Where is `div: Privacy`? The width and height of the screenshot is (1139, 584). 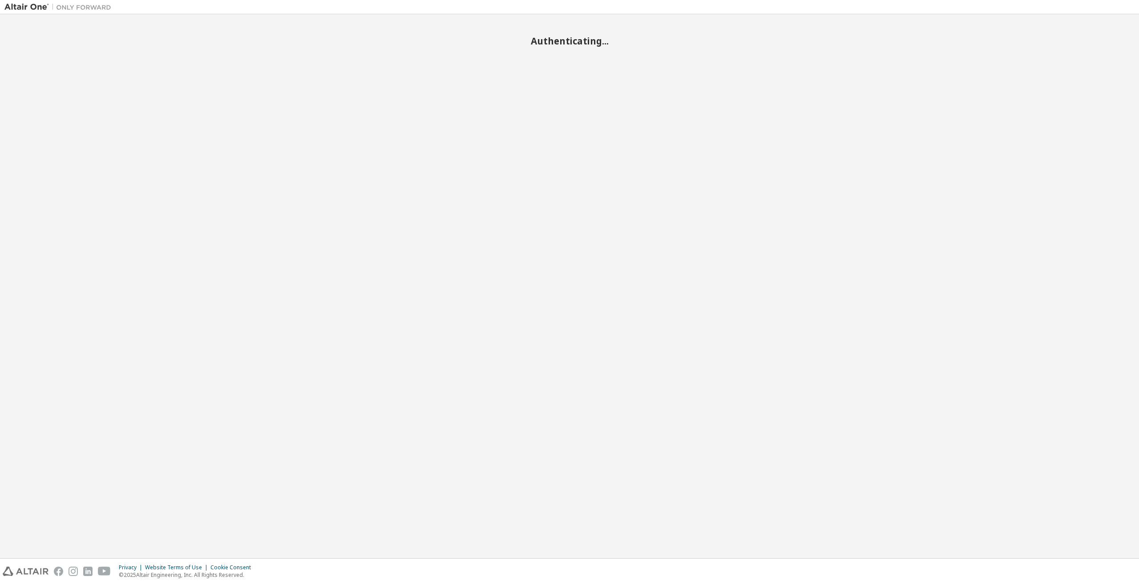 div: Privacy is located at coordinates (132, 568).